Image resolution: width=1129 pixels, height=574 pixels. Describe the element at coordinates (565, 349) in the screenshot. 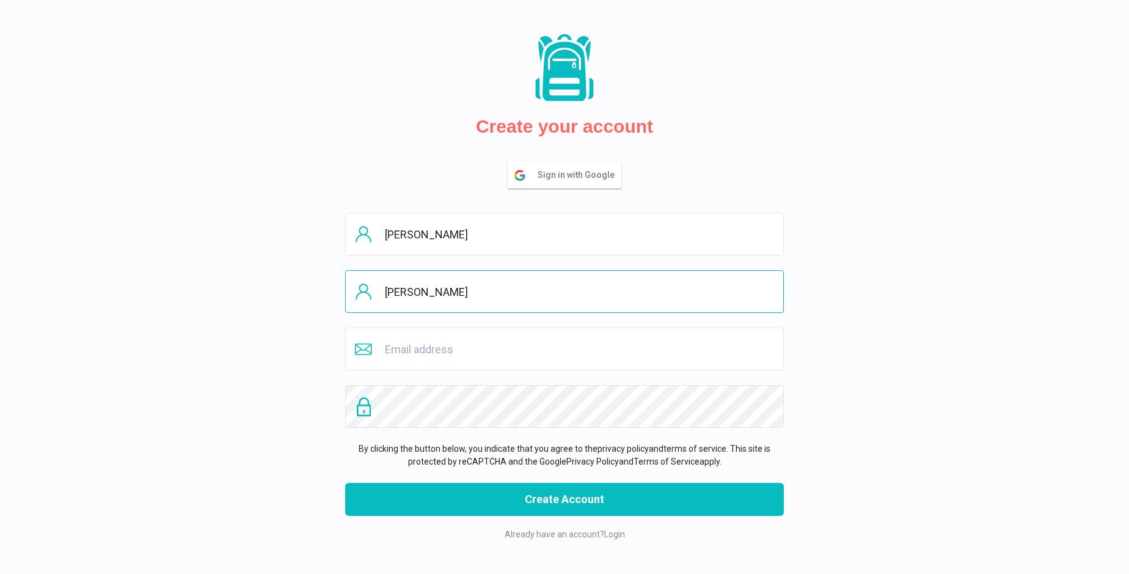

I see `input: Email address` at that location.